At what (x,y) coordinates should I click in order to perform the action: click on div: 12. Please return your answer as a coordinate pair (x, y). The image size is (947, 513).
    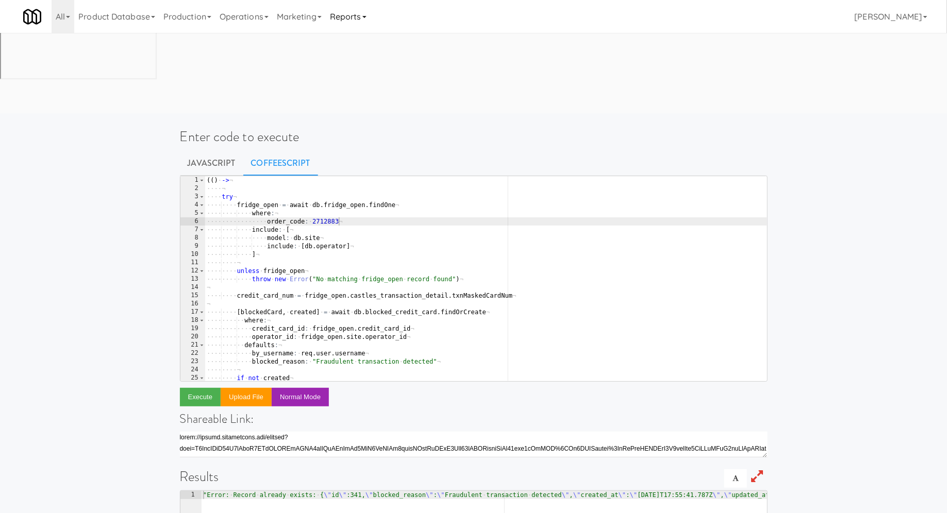
    Looking at the image, I should click on (193, 271).